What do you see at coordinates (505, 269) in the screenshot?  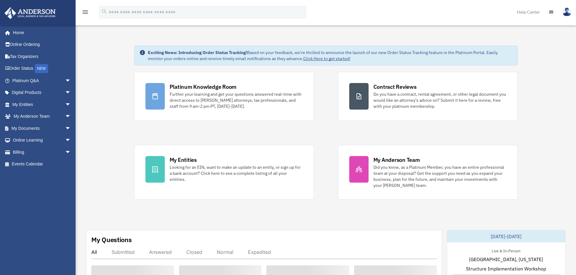 I see `span: Structure Implementation Workshop` at bounding box center [505, 269].